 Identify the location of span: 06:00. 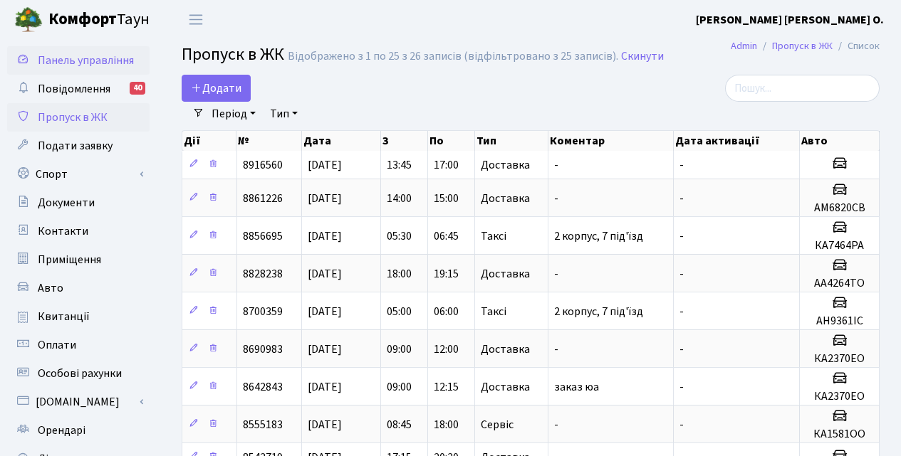
(446, 312).